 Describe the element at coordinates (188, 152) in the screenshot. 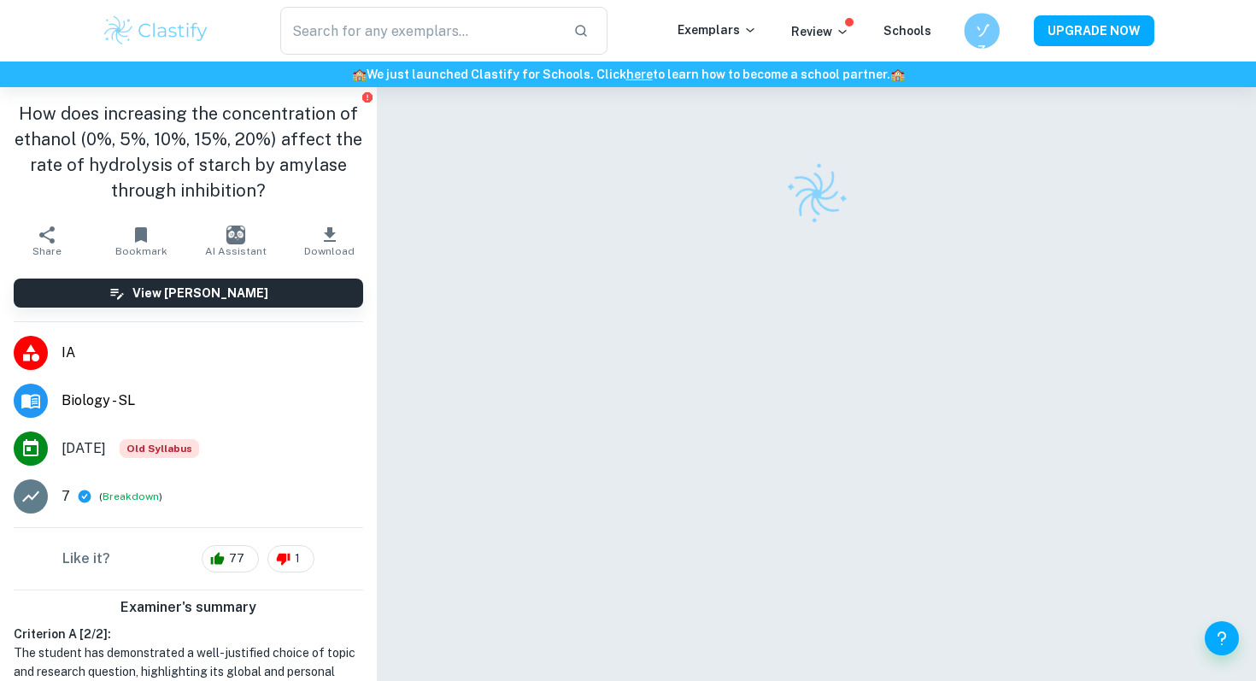

I see `h1: How does increasing the concentration of ethanol (0%, 5%, 10%, 15%, 20%) affect the rate of hydro...` at that location.